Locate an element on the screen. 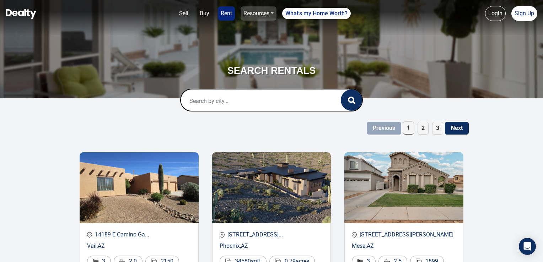  a: Rent is located at coordinates (226, 13).